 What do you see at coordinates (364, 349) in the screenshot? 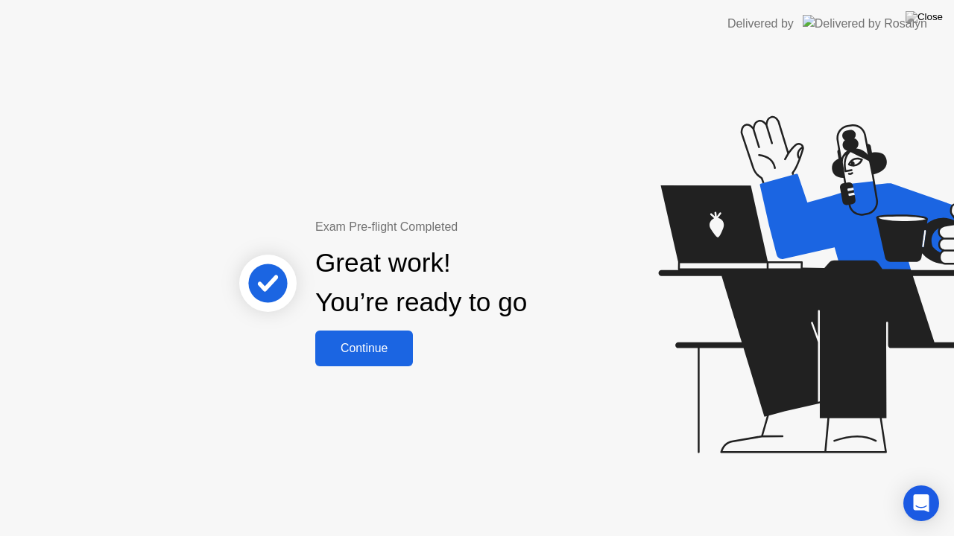
I see `div: Continue` at bounding box center [364, 349].